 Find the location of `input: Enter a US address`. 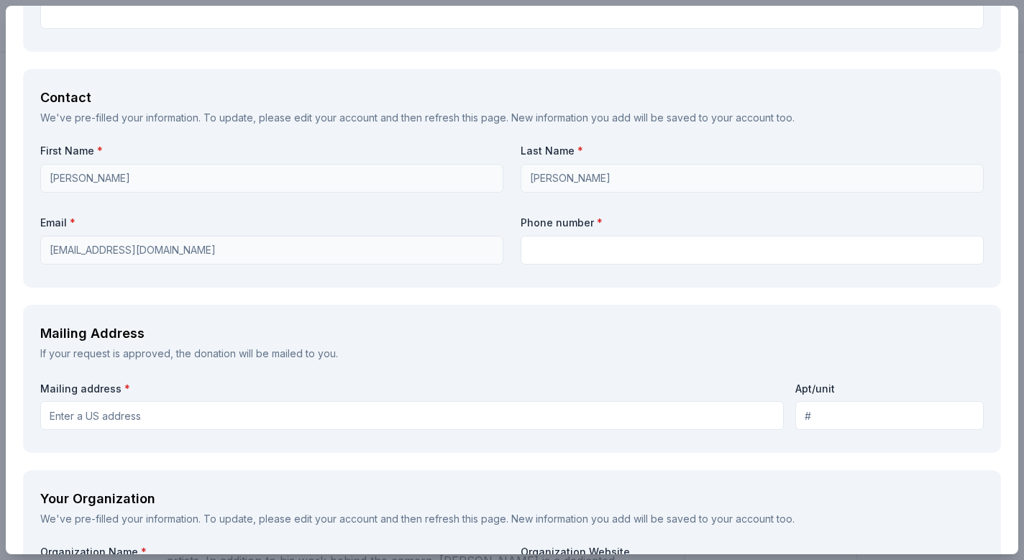

input: Enter a US address is located at coordinates (412, 416).